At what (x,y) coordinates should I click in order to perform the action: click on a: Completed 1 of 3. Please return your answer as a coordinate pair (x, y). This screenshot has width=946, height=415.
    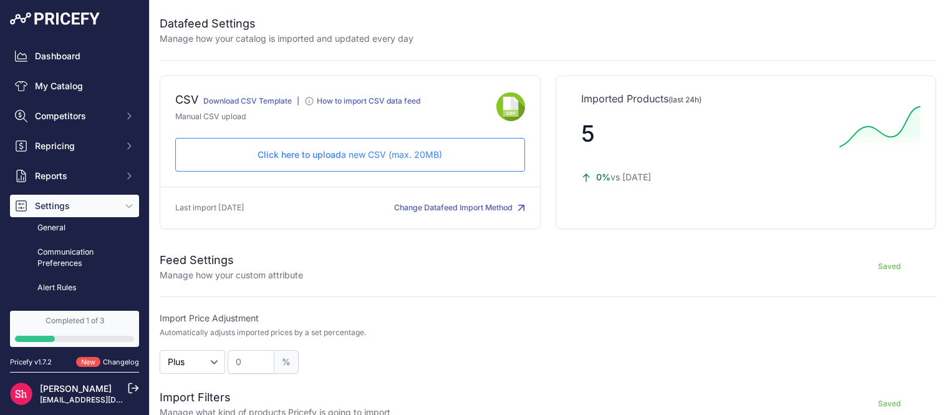
    Looking at the image, I should click on (74, 329).